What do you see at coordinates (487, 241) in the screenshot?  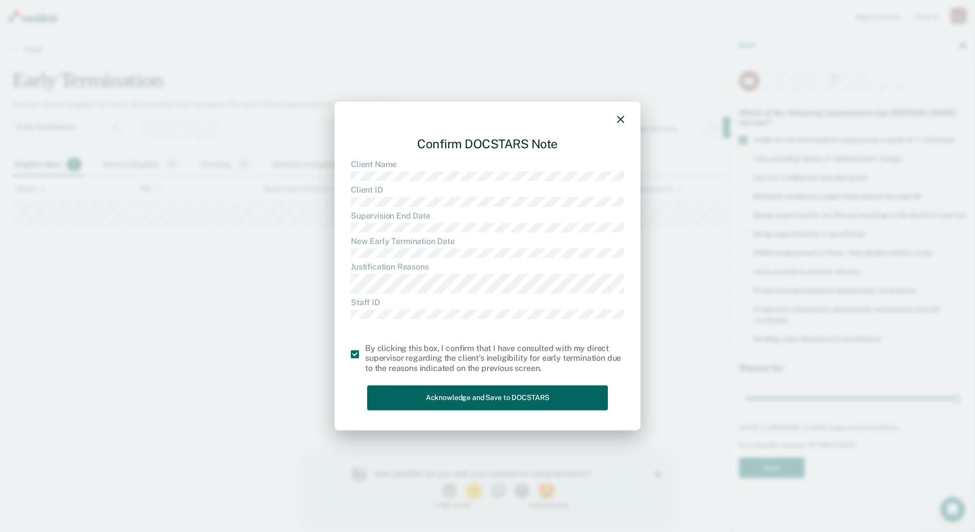 I see `dt: New Early Termination Date` at bounding box center [487, 241].